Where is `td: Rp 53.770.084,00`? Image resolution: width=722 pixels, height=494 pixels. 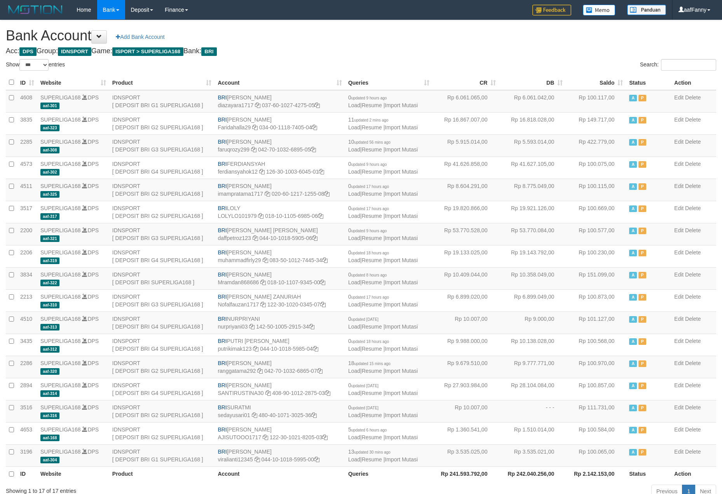 td: Rp 53.770.084,00 is located at coordinates (533, 234).